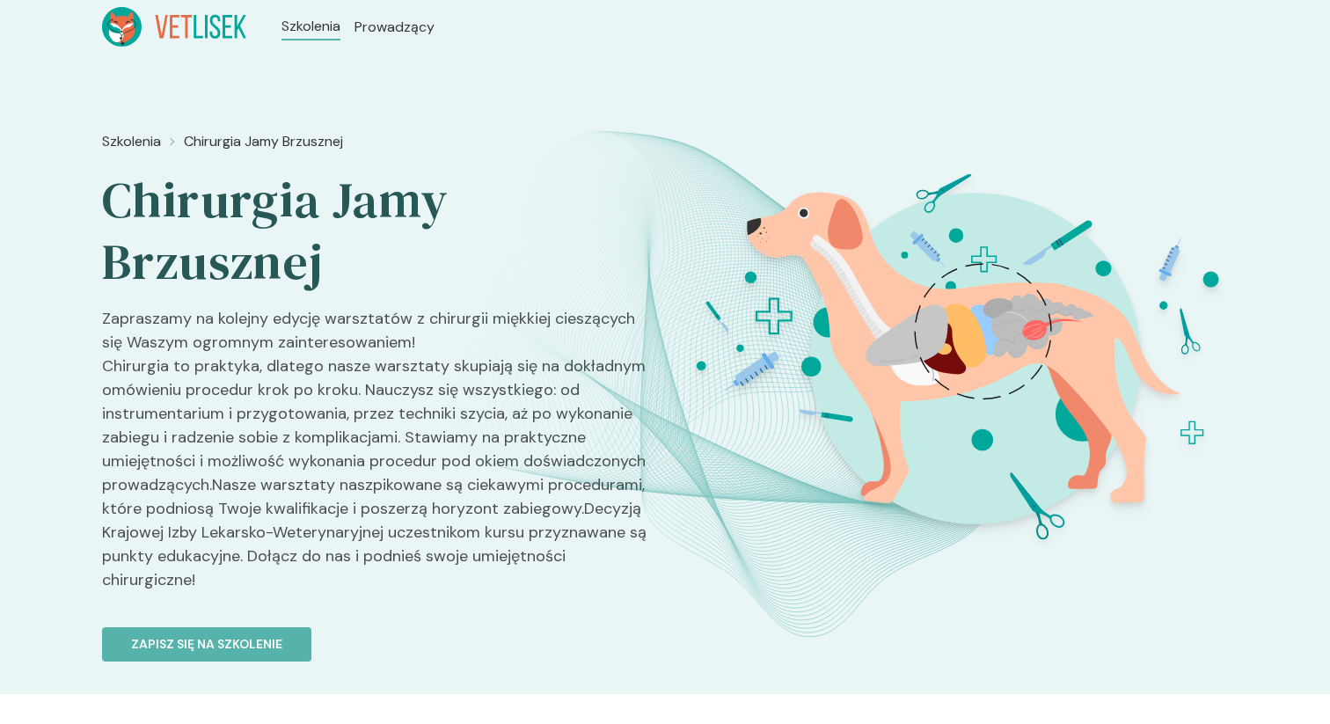  I want to click on button: Zapisz się na szkolenie, so click(207, 644).